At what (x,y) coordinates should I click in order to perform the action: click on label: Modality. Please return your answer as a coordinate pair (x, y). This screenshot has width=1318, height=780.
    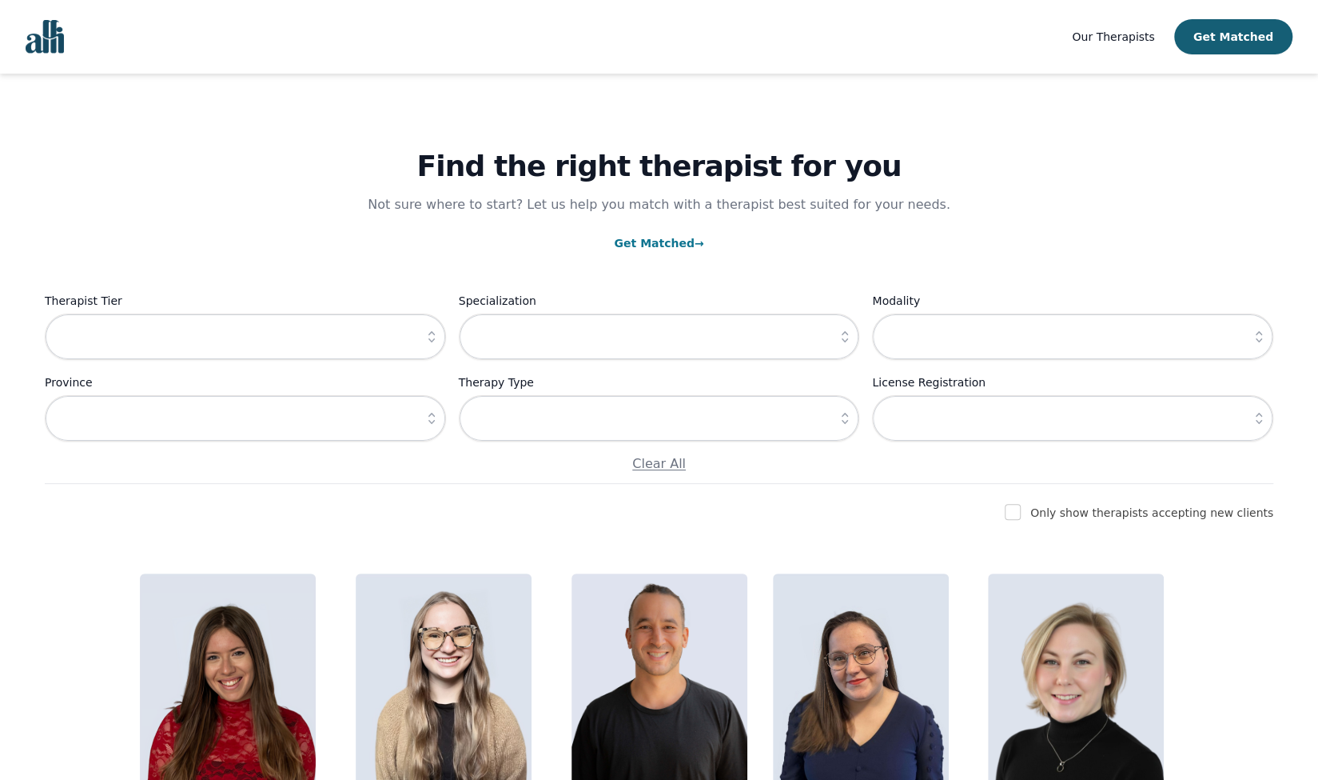
    Looking at the image, I should click on (1073, 301).